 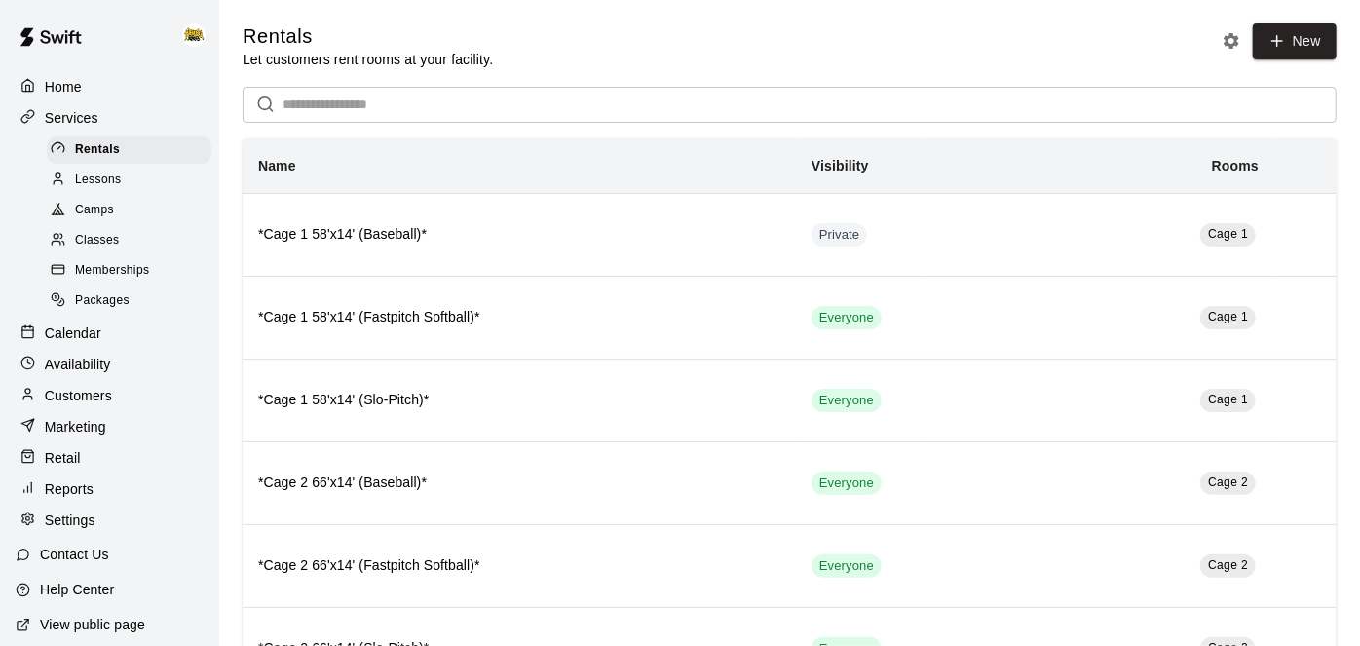 I want to click on h5: Rentals, so click(x=367, y=36).